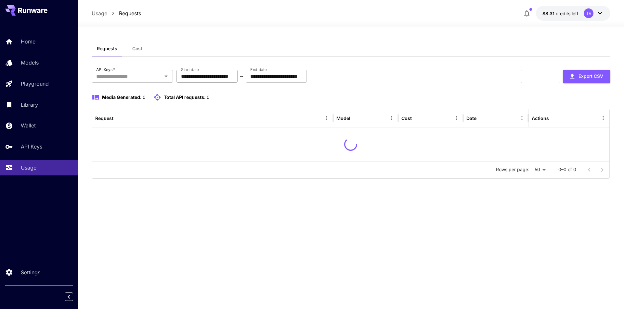 This screenshot has height=309, width=624. I want to click on span: Total API requests:, so click(184, 97).